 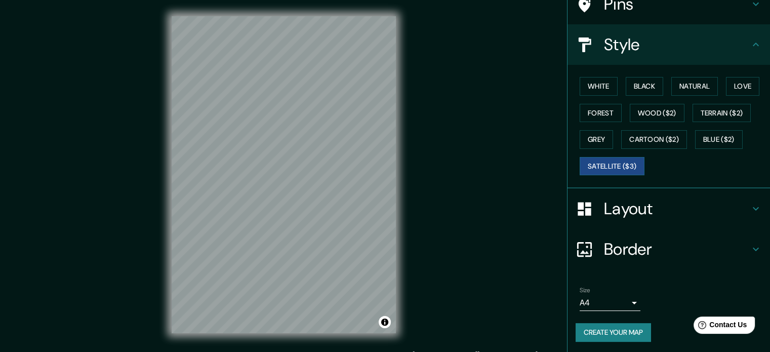 I want to click on h4: Style, so click(x=677, y=45).